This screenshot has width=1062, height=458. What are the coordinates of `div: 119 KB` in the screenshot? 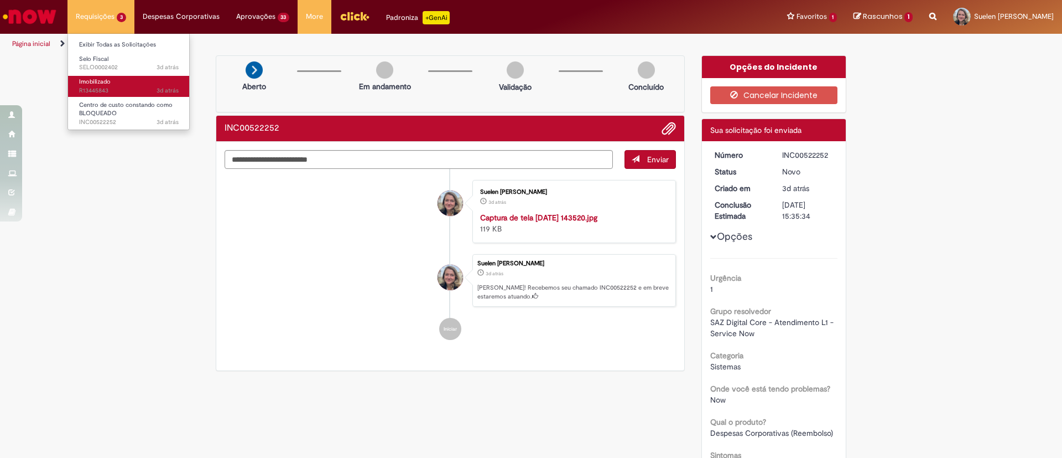 It's located at (572, 223).